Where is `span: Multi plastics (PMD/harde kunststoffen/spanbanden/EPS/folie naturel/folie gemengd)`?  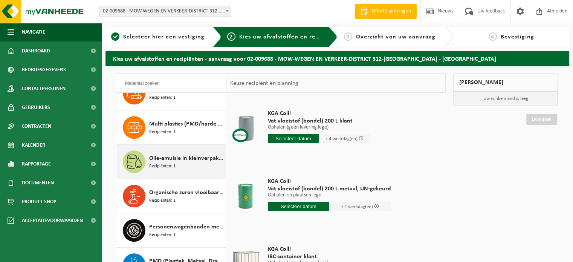
span: Multi plastics (PMD/harde kunststoffen/spanbanden/EPS/folie naturel/folie gemengd) is located at coordinates (186, 124).